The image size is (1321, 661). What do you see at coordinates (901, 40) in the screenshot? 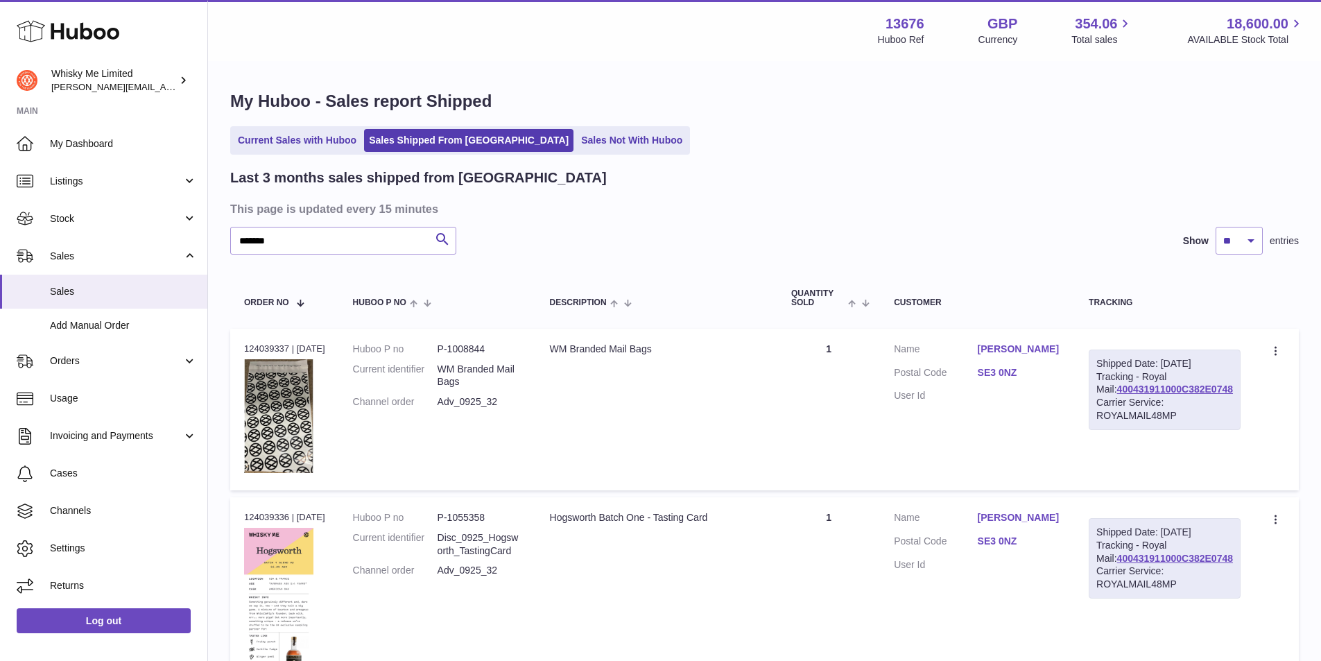
I see `div: Huboo Ref` at bounding box center [901, 40].